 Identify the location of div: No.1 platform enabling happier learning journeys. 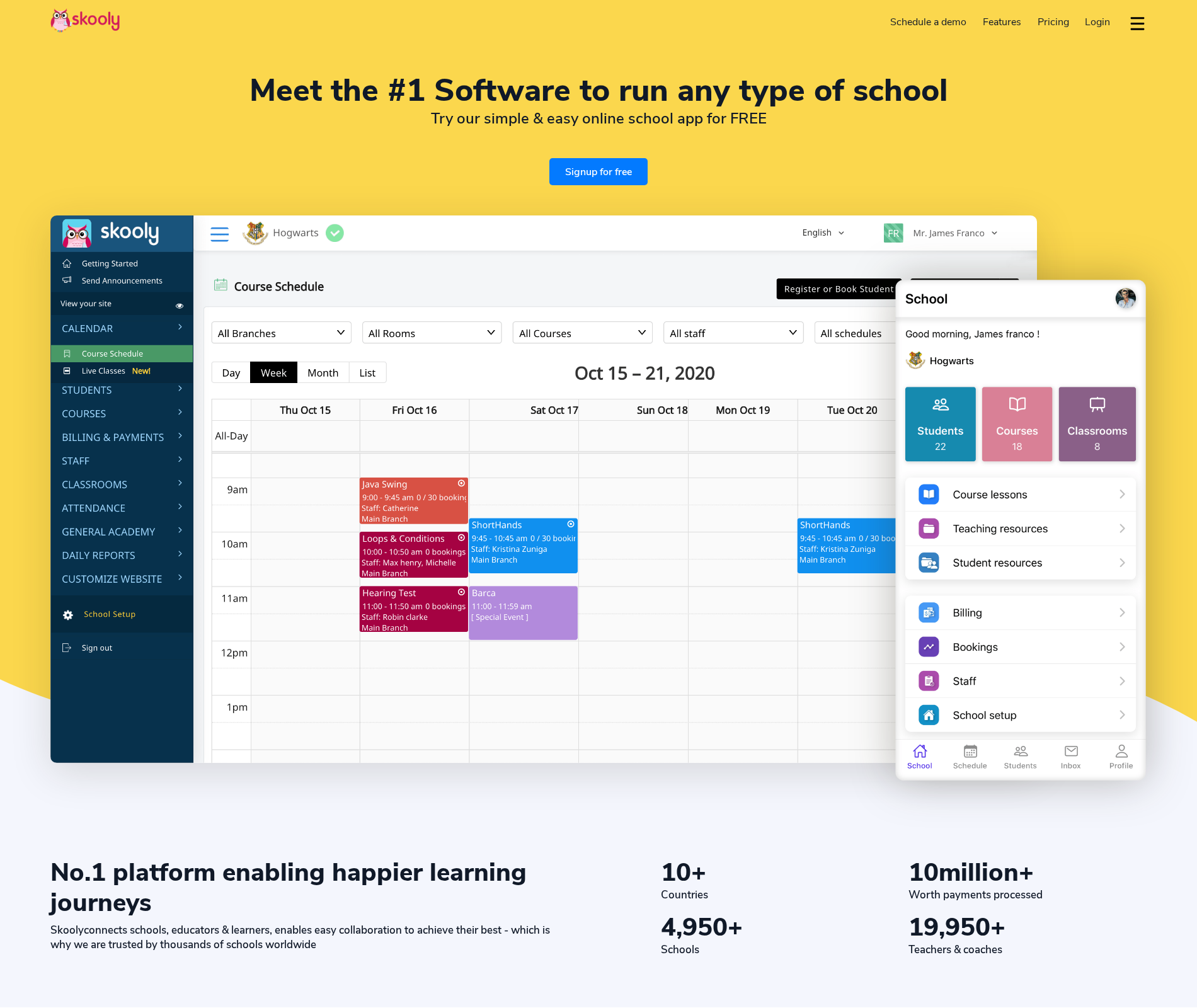
(310, 887).